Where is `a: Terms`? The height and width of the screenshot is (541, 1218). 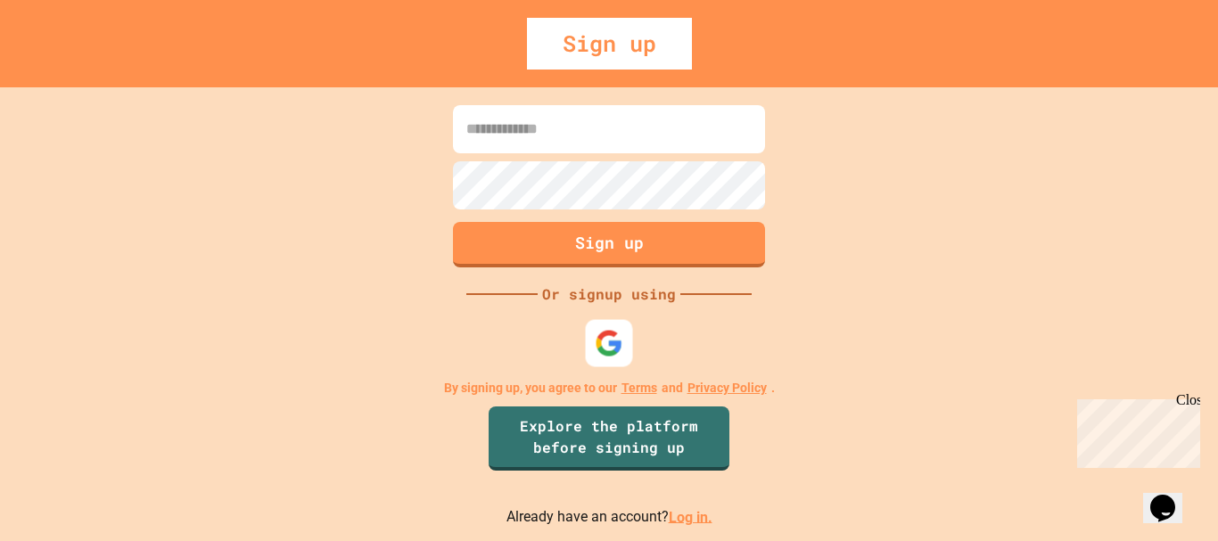 a: Terms is located at coordinates (639, 388).